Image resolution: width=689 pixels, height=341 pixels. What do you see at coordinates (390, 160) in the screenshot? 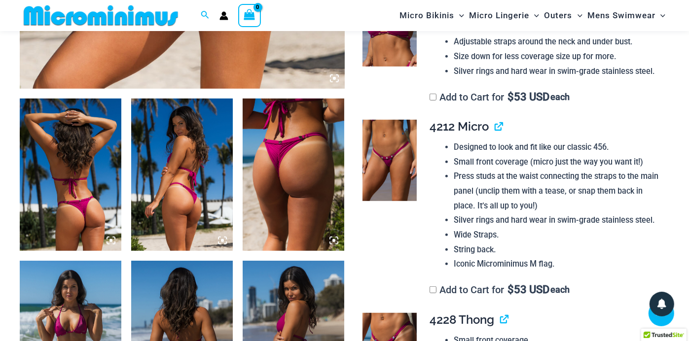
I see `a: Tight Rope Pink 319 4212 Micro` at bounding box center [390, 160].